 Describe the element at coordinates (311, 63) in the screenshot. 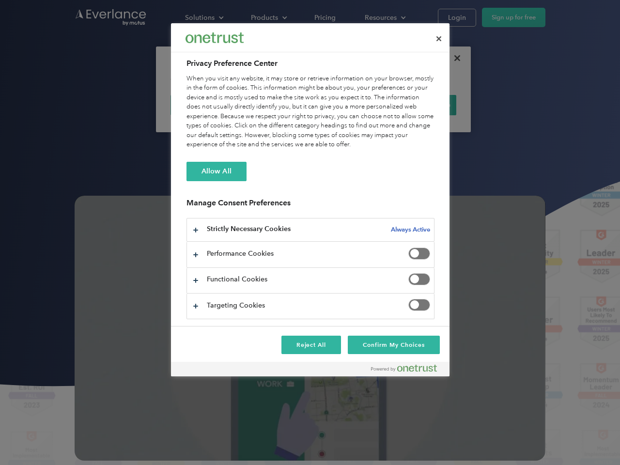

I see `h2: Privacy Preference Center` at that location.